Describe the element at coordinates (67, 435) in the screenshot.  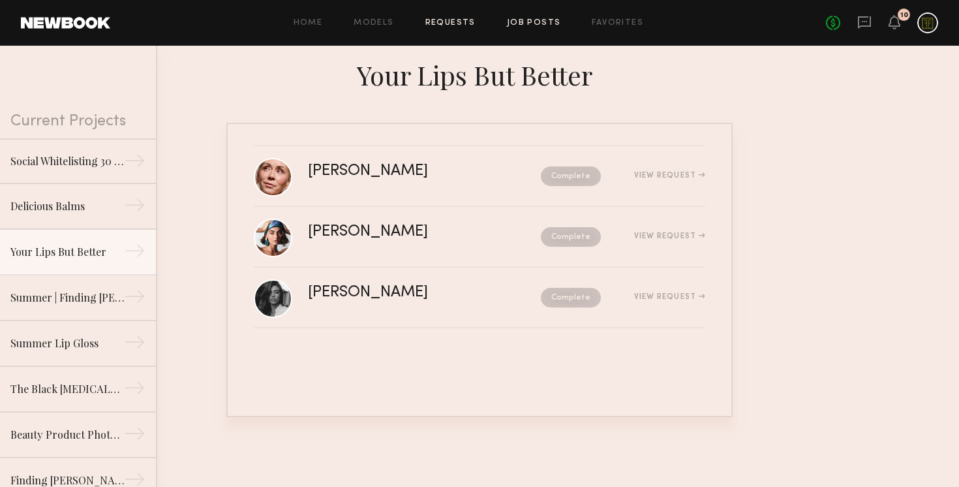
I see `div: Beauty Product Photoshoot | Lip Balms` at that location.